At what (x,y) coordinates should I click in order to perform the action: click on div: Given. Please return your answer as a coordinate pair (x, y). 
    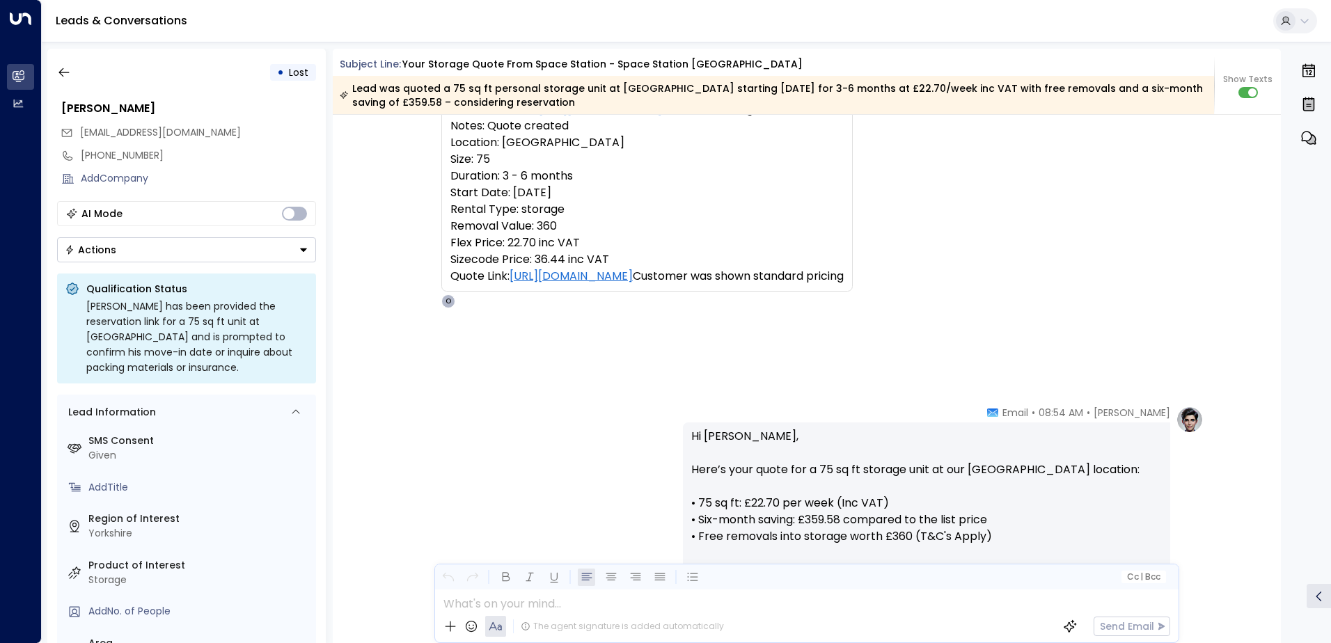
    Looking at the image, I should click on (199, 455).